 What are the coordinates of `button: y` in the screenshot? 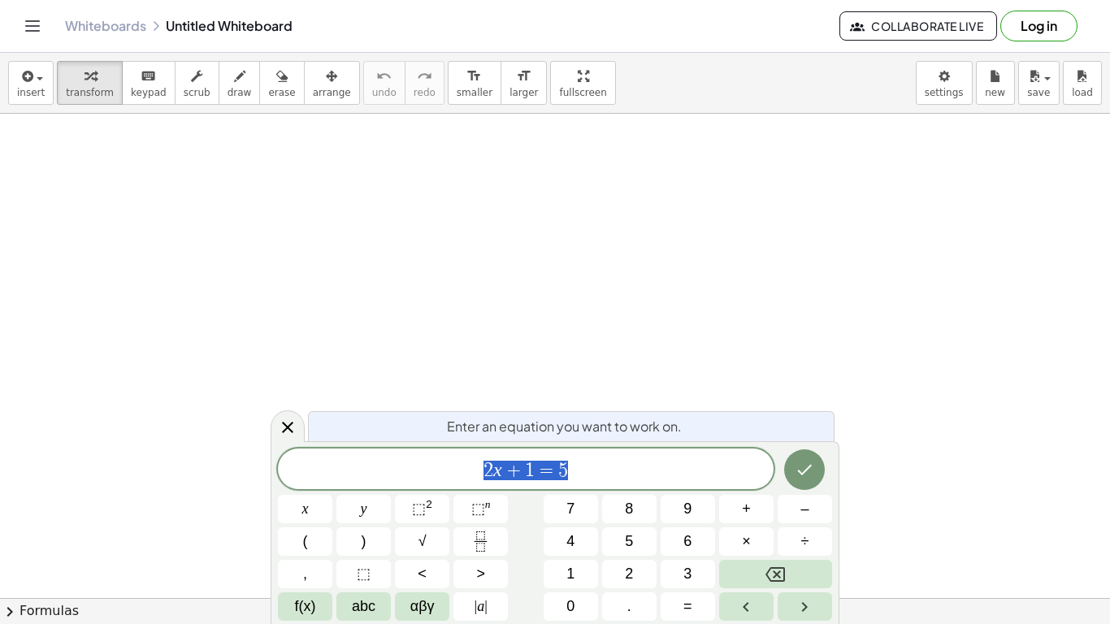 It's located at (363, 509).